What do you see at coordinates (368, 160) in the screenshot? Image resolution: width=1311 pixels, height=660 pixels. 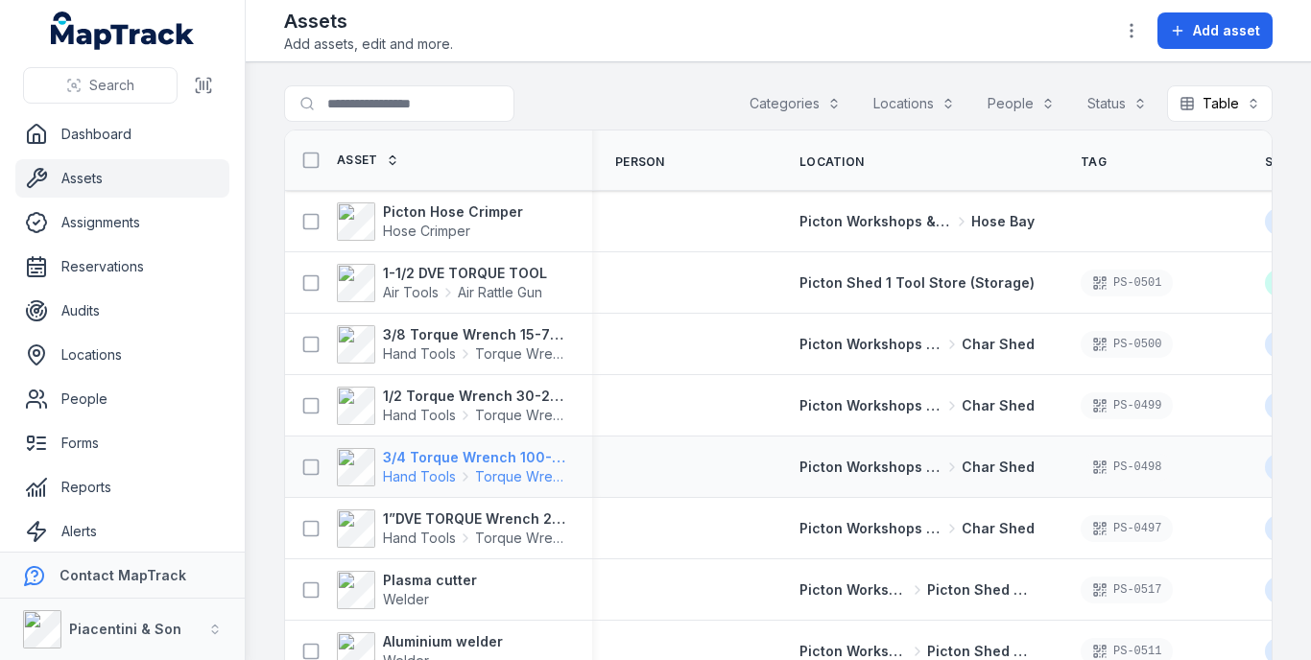 I see `a: Asset` at bounding box center [368, 160].